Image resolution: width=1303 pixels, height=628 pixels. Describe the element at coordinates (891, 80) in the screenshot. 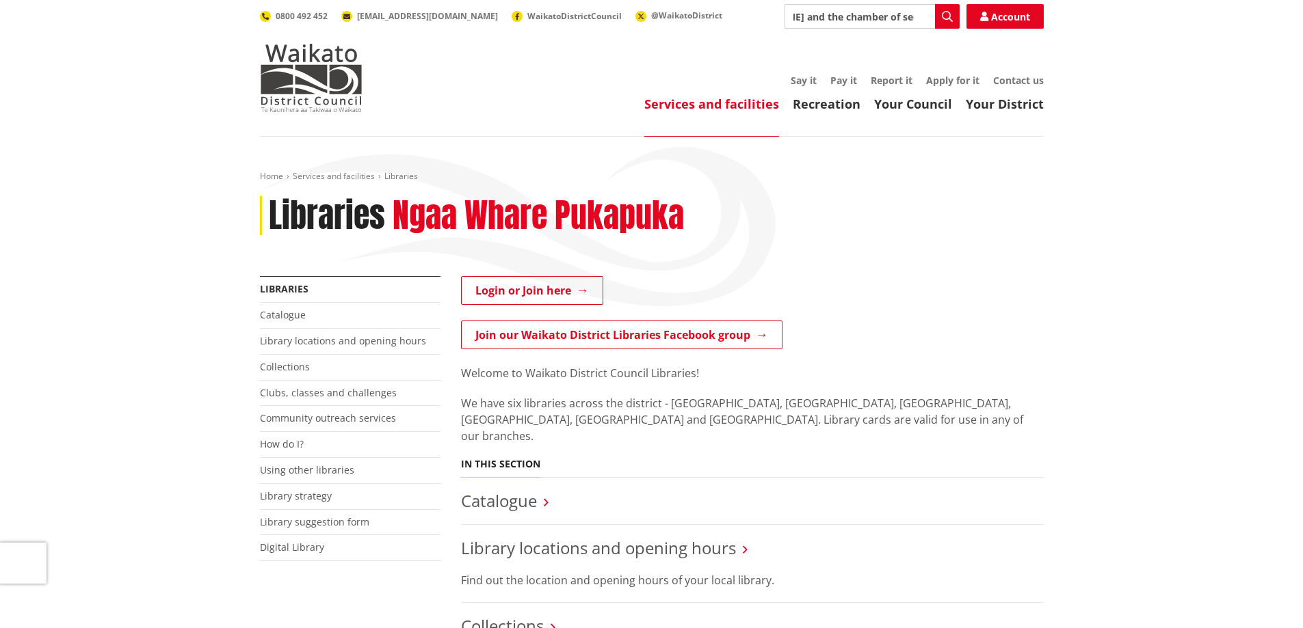

I see `a: Report it` at that location.